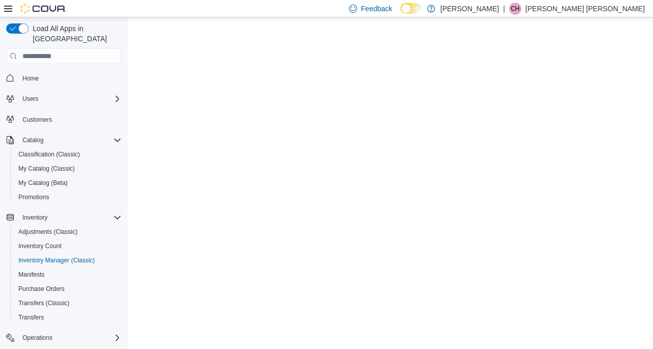  I want to click on button: Promotions, so click(68, 197).